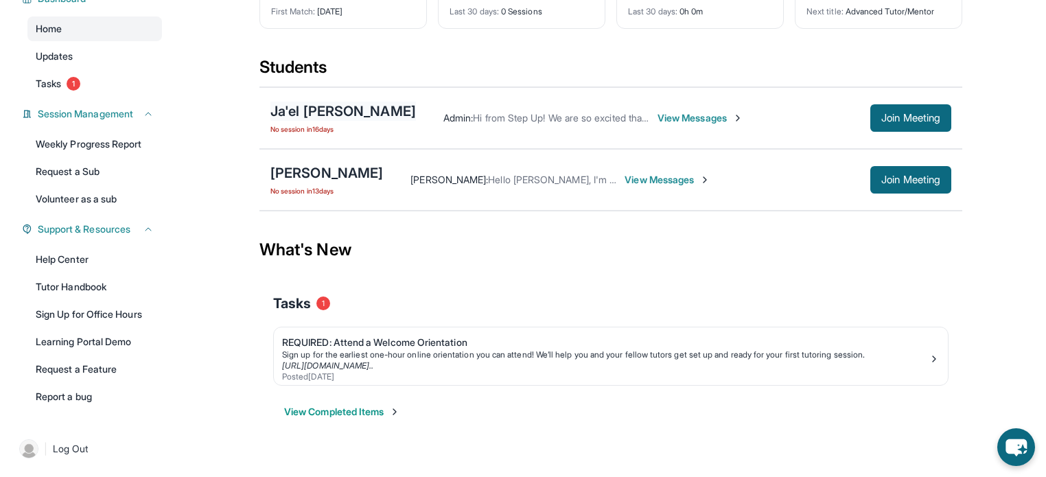  I want to click on a: REQUIRED: Attend a Welcome OrientationSign up for the earliest one-hour online orientation you ca..., so click(611, 356).